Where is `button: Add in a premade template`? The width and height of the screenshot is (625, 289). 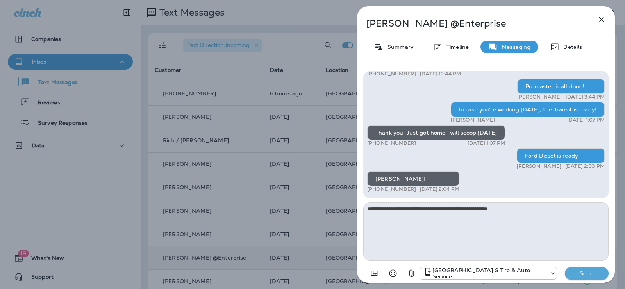
button: Add in a premade template is located at coordinates (374, 273).